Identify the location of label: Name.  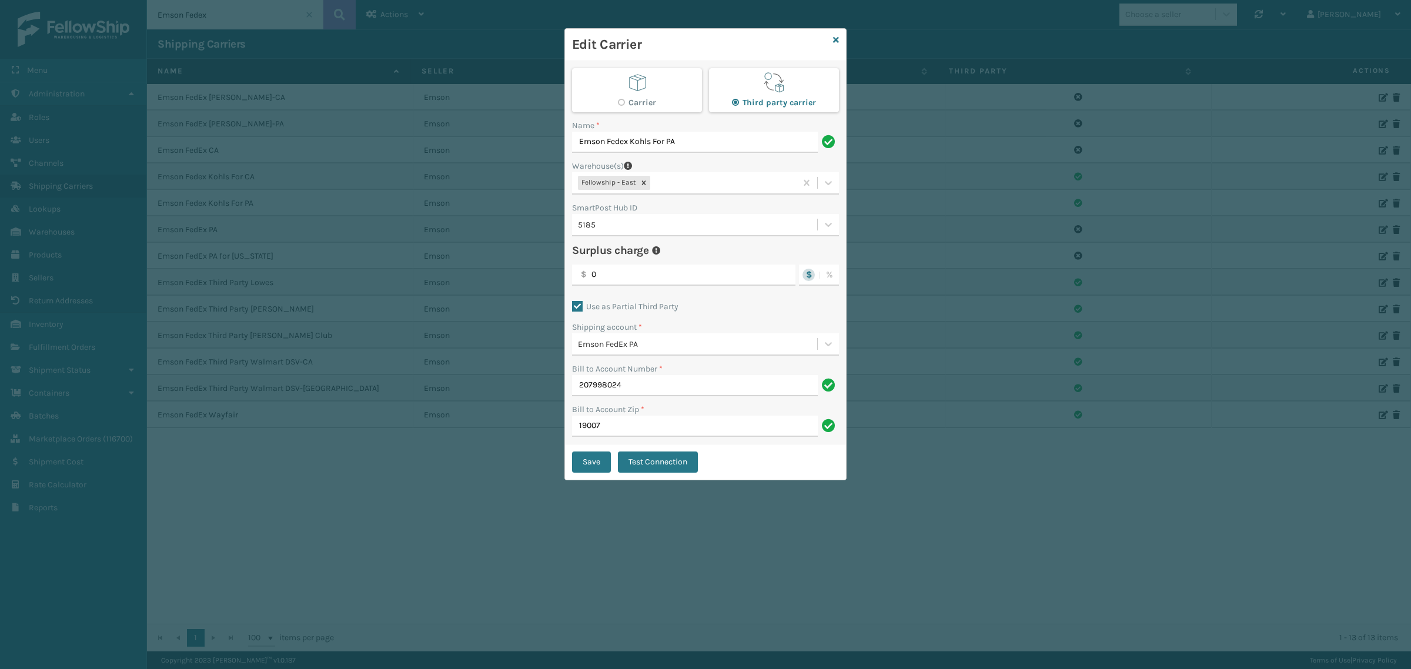
(585, 125).